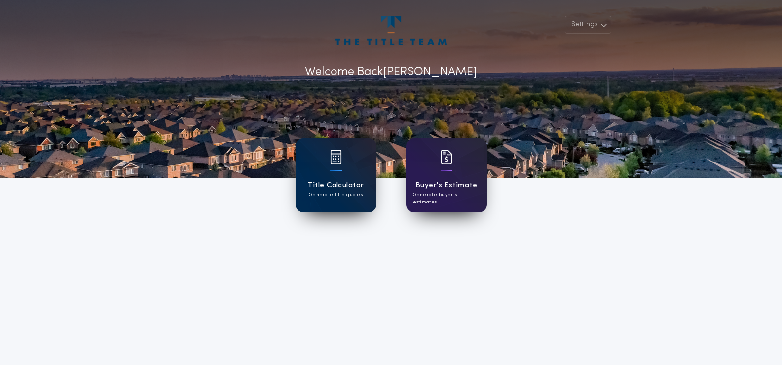 This screenshot has height=365, width=782. I want to click on h1: Buyer's Estimate, so click(446, 185).